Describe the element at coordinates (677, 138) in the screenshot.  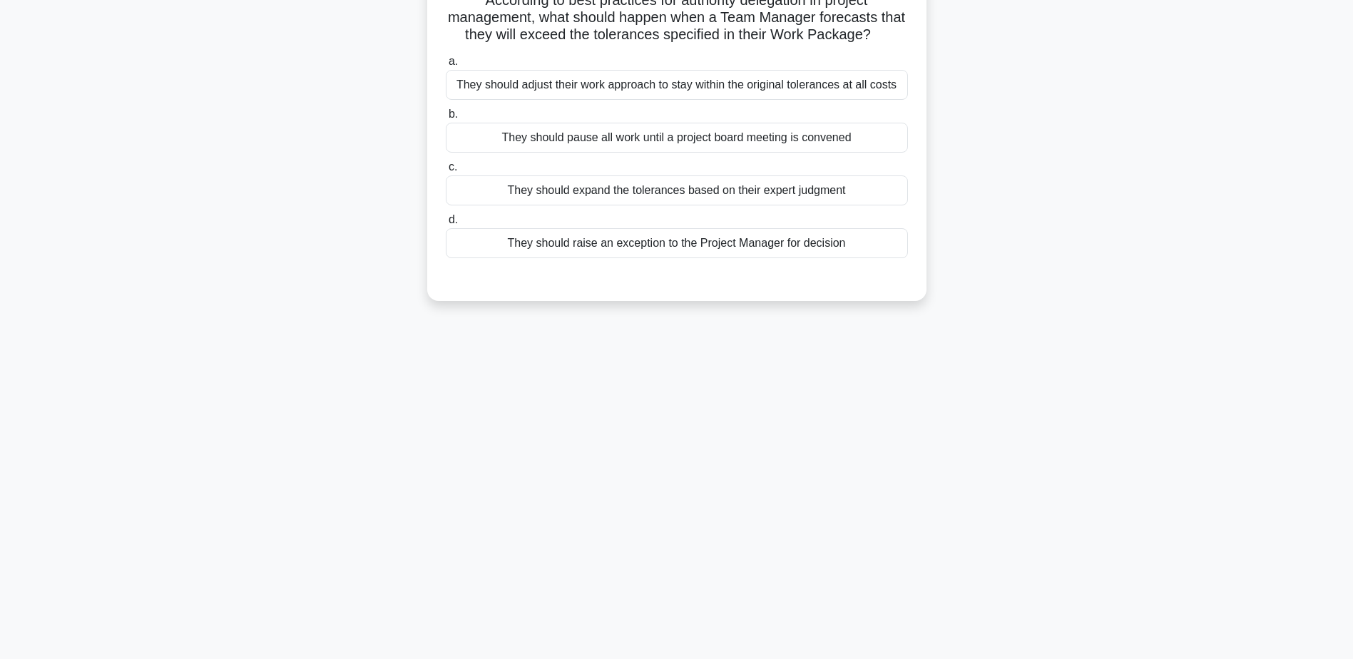
I see `div: They should pause all work until a project board meeting is convened` at that location.